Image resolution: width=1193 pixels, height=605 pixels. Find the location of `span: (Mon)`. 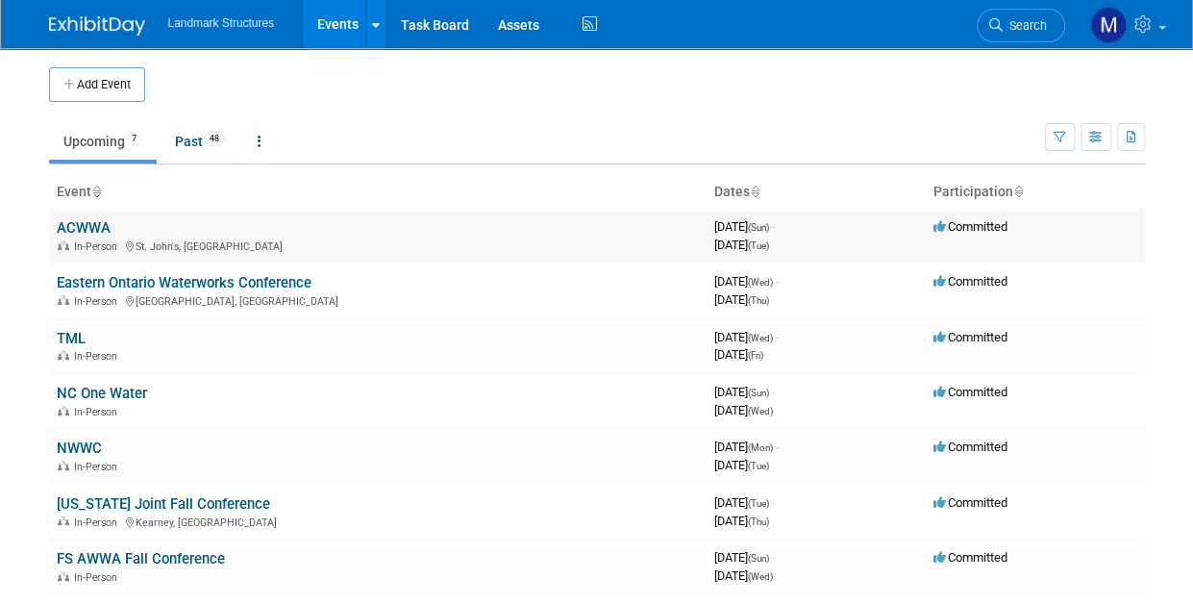

span: (Mon) is located at coordinates (760, 447).